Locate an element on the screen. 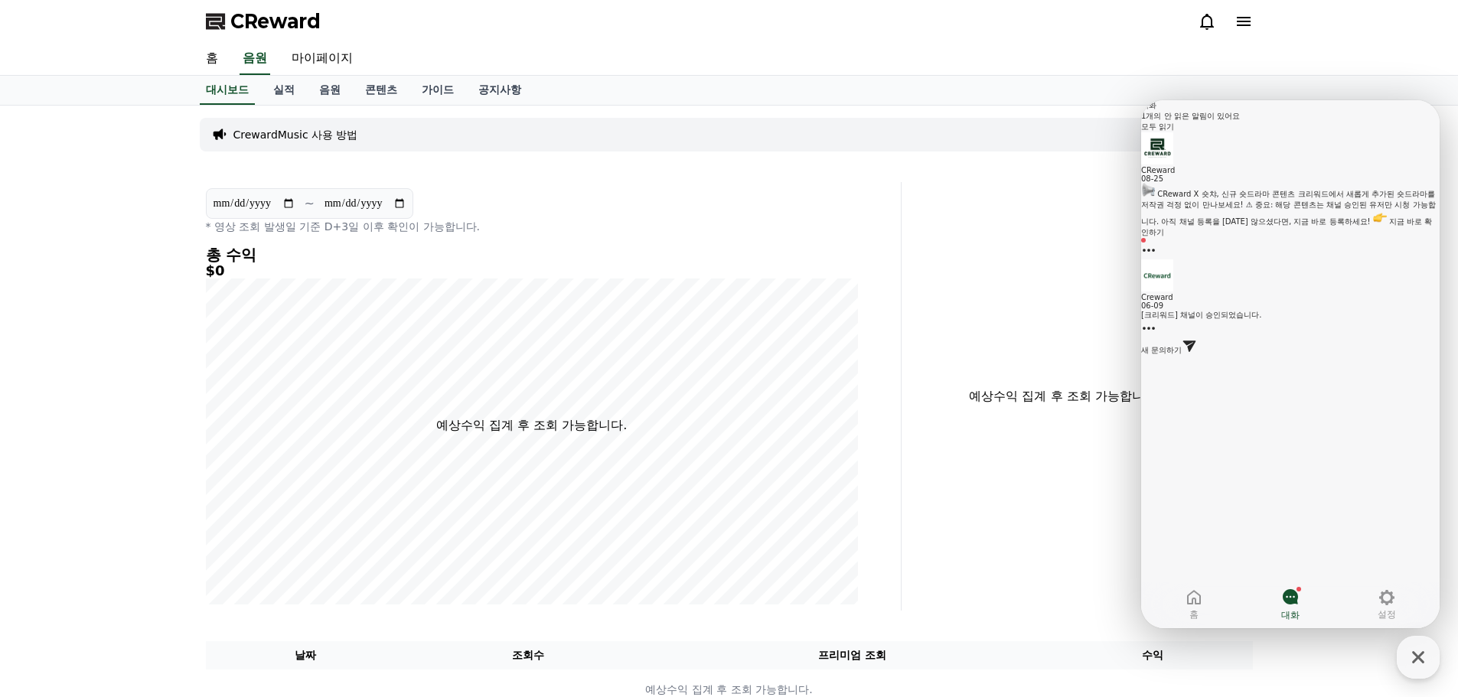 Image resolution: width=1458 pixels, height=697 pixels. h5: $0 is located at coordinates (532, 271).